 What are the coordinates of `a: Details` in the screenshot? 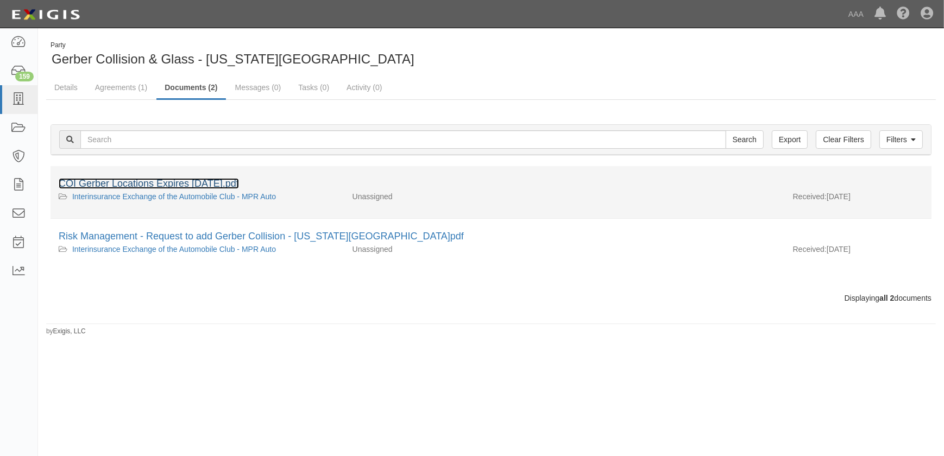 It's located at (66, 87).